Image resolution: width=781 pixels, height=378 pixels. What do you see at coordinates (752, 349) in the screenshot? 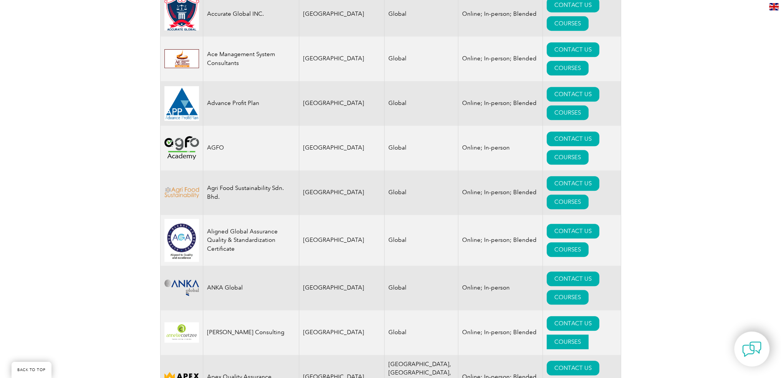
I see `img: contact-chat.png` at bounding box center [752, 349].